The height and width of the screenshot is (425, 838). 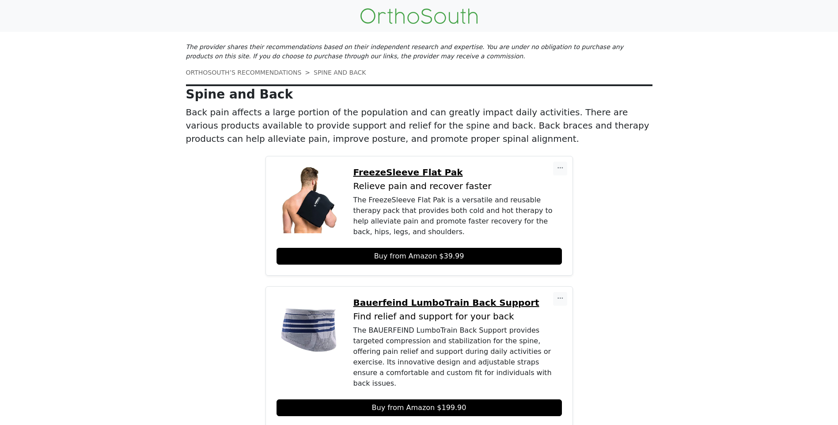 What do you see at coordinates (419, 126) in the screenshot?
I see `p: Back pain affects a large portion of the population and can greatly impact daily activities. Ther...` at bounding box center [419, 126].